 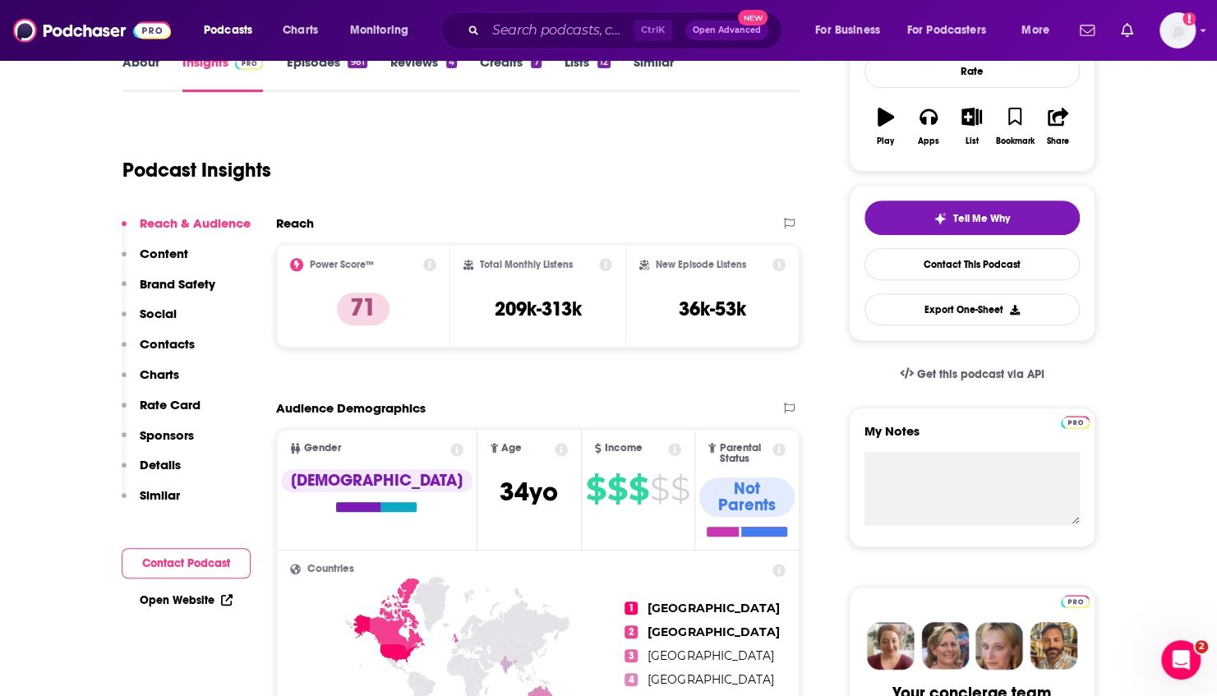 I want to click on button: Rate Card, so click(x=161, y=412).